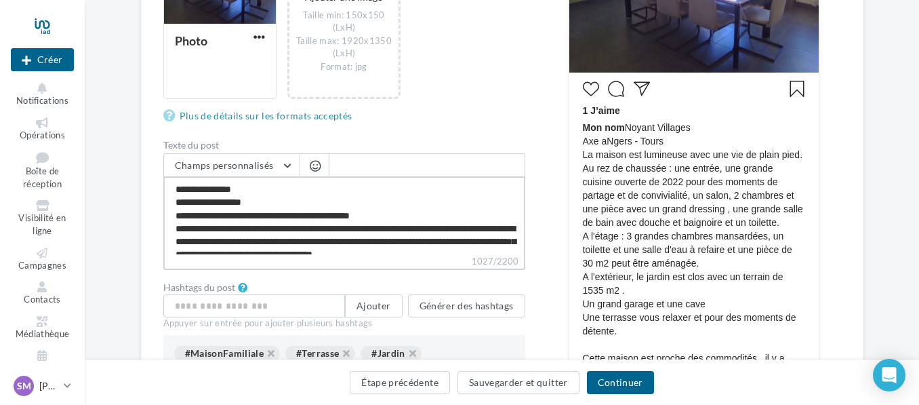  What do you see at coordinates (344, 145) in the screenshot?
I see `label: Texte du post` at bounding box center [344, 145].